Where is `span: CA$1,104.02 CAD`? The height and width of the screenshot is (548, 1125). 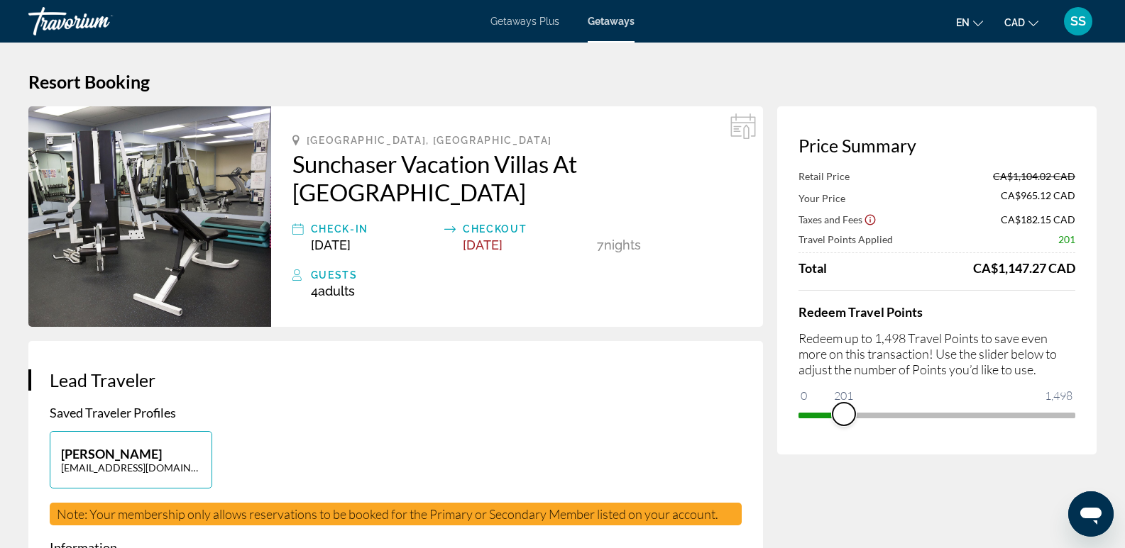 span: CA$1,104.02 CAD is located at coordinates (1034, 176).